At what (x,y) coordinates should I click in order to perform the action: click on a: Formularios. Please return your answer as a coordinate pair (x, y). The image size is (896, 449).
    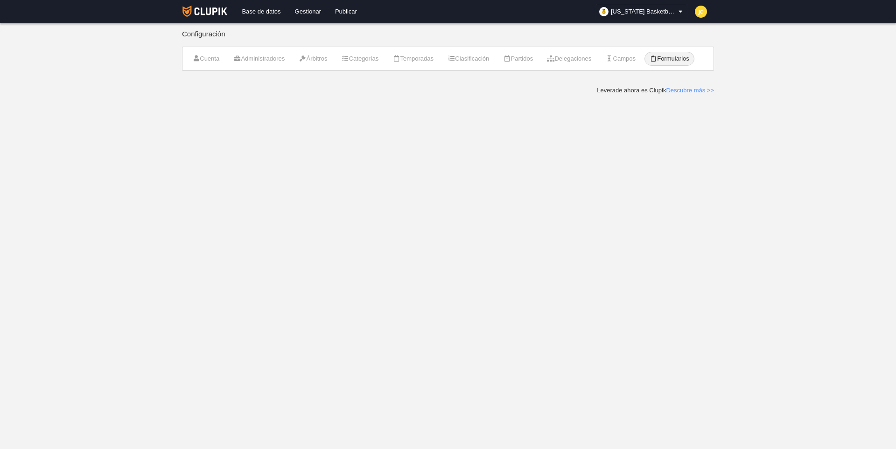
    Looking at the image, I should click on (669, 59).